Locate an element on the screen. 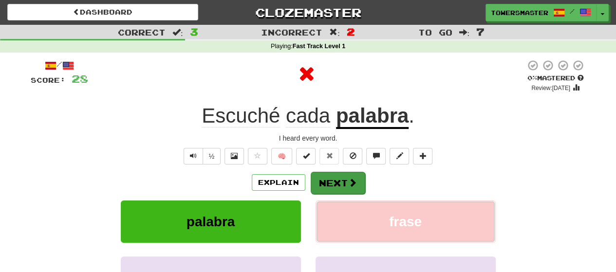  button: Ignore sentence (alt+i) is located at coordinates (353, 156).